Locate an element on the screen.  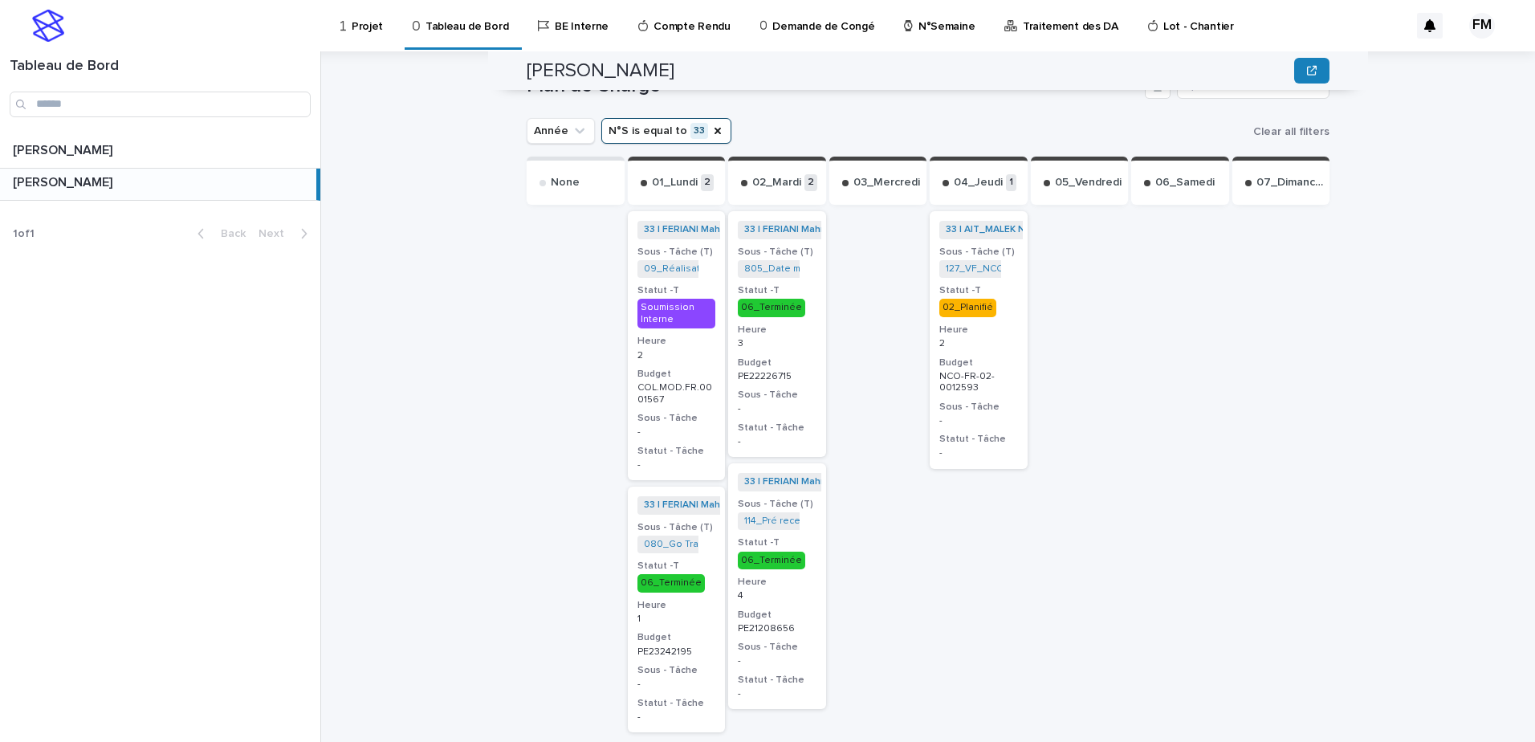
div: Search is located at coordinates (160, 104).